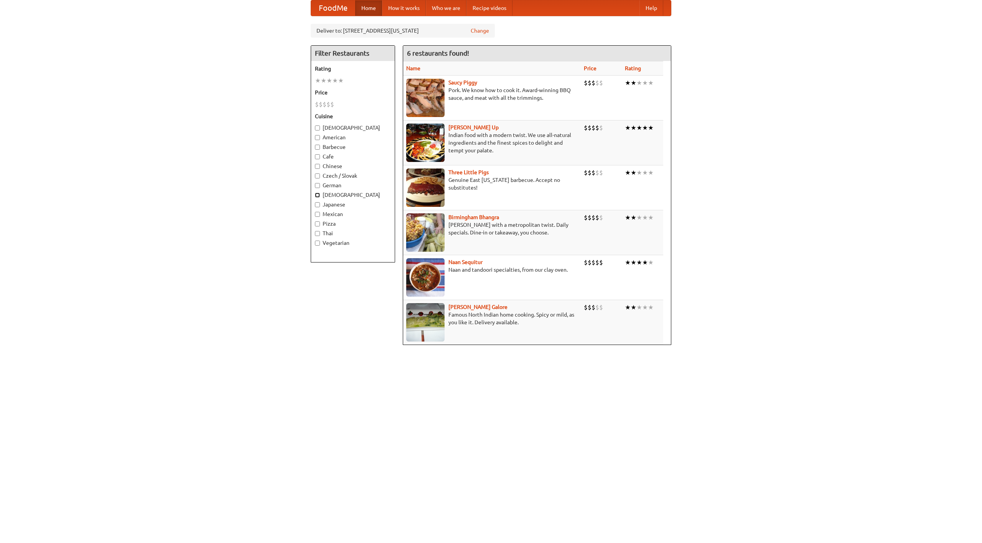 This screenshot has height=543, width=982. What do you see at coordinates (490, 8) in the screenshot?
I see `a: Recipe videos` at bounding box center [490, 8].